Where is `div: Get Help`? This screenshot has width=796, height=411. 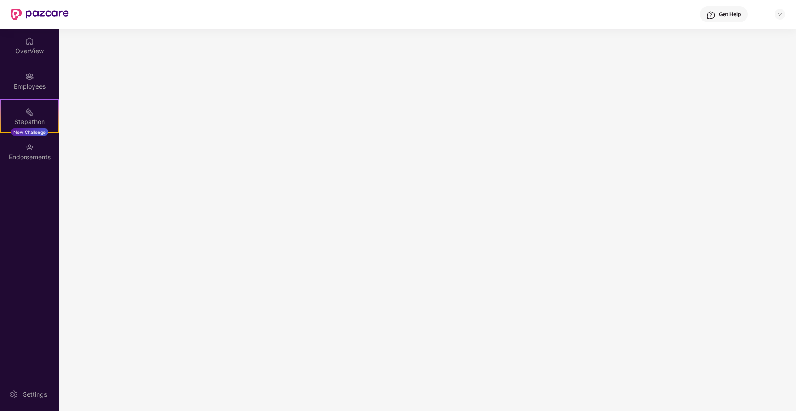 div: Get Help is located at coordinates (730, 14).